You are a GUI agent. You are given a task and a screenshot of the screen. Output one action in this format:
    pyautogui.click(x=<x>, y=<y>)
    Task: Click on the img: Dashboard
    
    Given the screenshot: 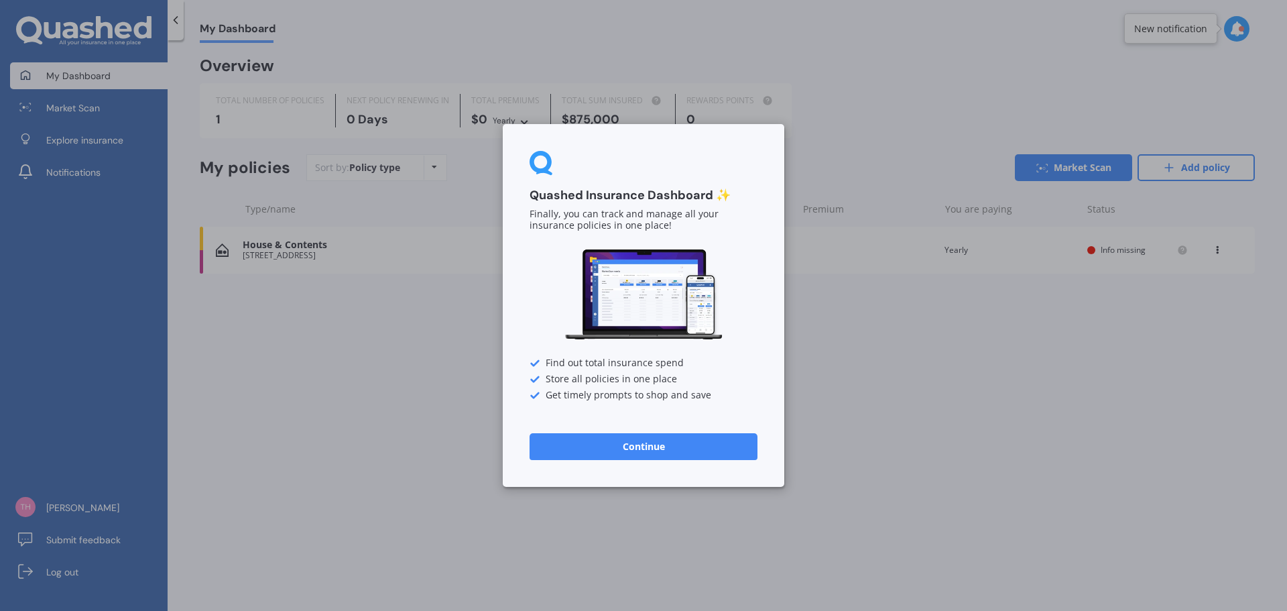 What is the action you would take?
    pyautogui.click(x=643, y=294)
    